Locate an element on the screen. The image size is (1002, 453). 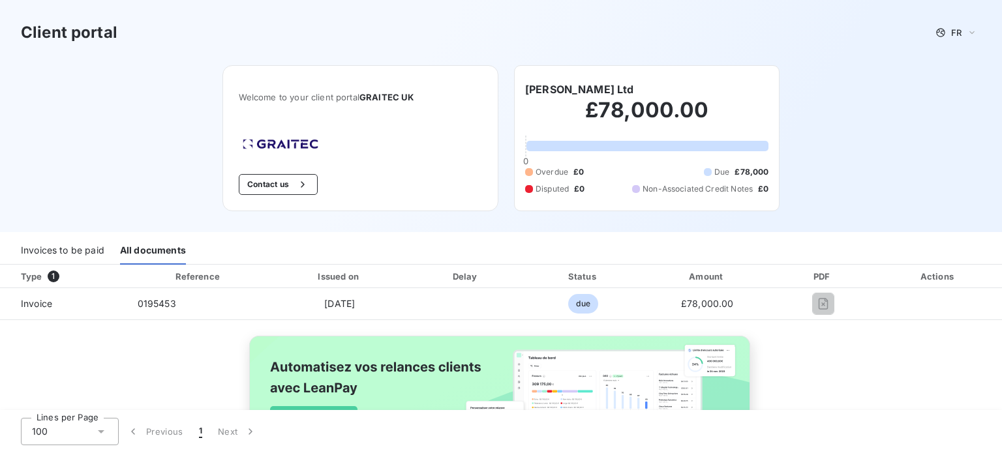
button: Next is located at coordinates (237, 432).